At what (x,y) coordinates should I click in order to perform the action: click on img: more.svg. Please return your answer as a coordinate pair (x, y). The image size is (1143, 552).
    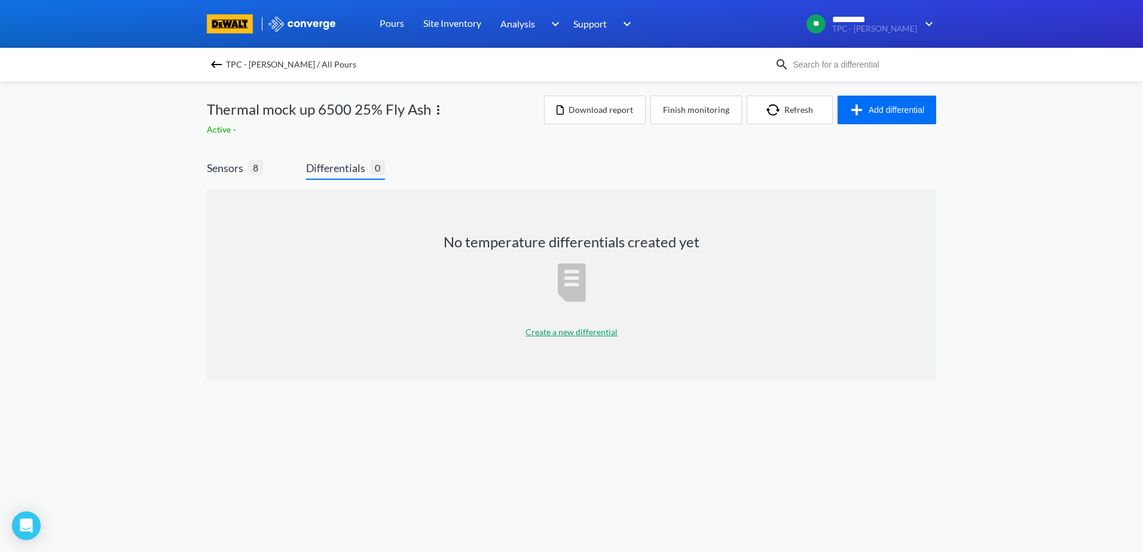
    Looking at the image, I should click on (438, 110).